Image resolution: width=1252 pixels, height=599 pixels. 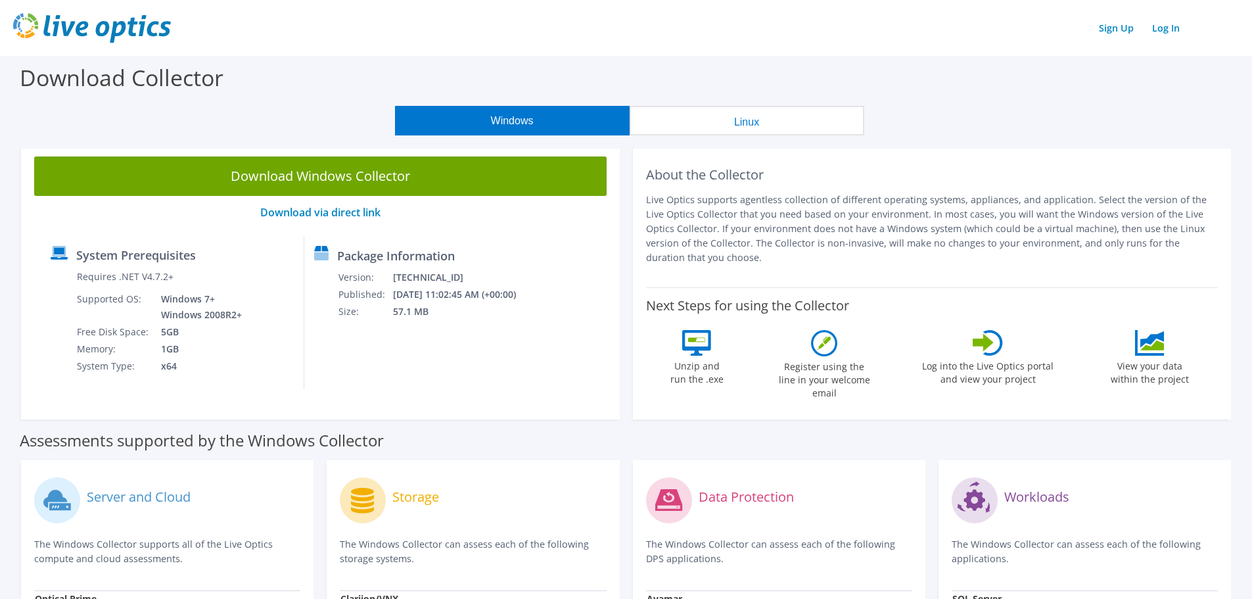 What do you see at coordinates (746, 497) in the screenshot?
I see `label: Data Protection` at bounding box center [746, 497].